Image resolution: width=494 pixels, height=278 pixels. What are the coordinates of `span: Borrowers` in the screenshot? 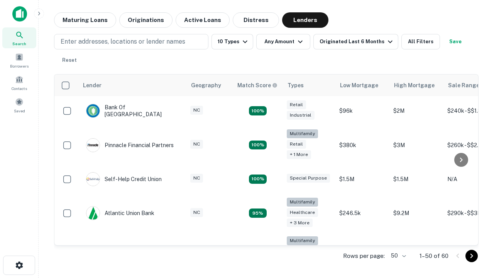 It's located at (19, 66).